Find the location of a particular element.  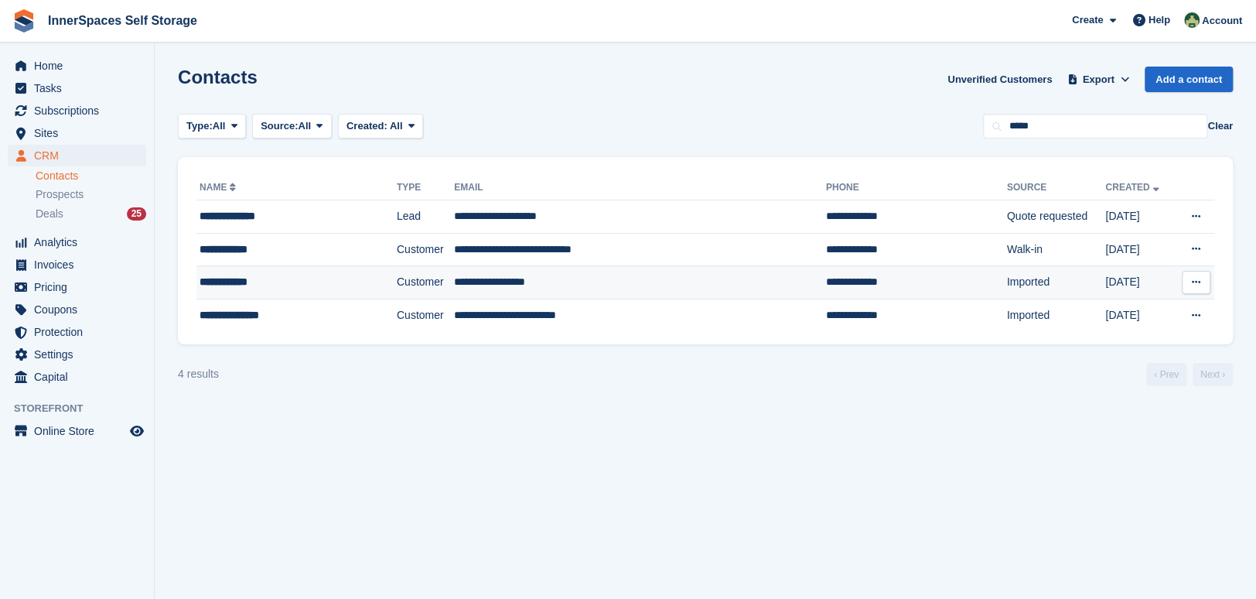

span: Help is located at coordinates (1159, 20).